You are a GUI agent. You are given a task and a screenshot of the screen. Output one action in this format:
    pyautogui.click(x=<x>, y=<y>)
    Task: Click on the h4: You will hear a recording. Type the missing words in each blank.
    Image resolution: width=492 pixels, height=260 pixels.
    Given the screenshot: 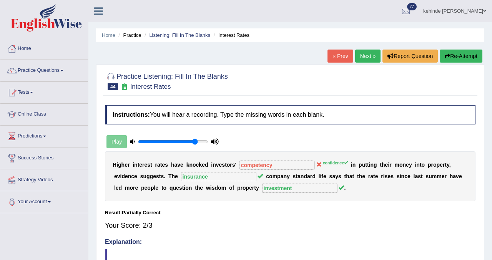 What is the action you would take?
    pyautogui.click(x=290, y=115)
    